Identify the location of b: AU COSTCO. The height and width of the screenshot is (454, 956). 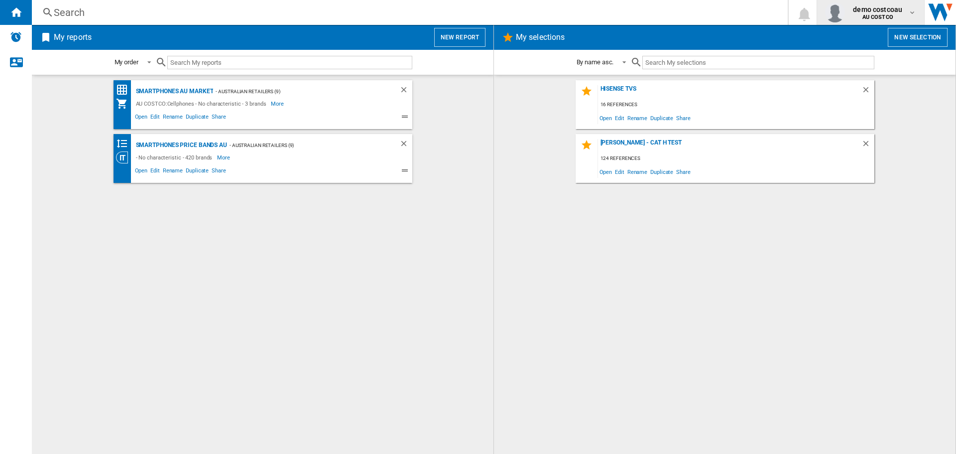
(878, 17).